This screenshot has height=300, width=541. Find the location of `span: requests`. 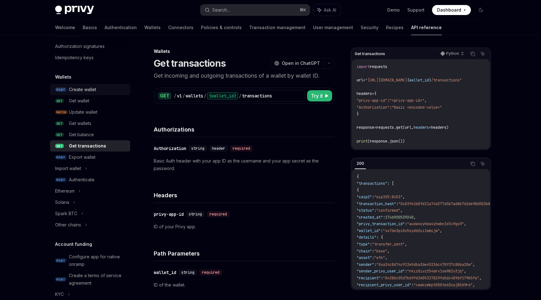

span: requests is located at coordinates (378, 67).